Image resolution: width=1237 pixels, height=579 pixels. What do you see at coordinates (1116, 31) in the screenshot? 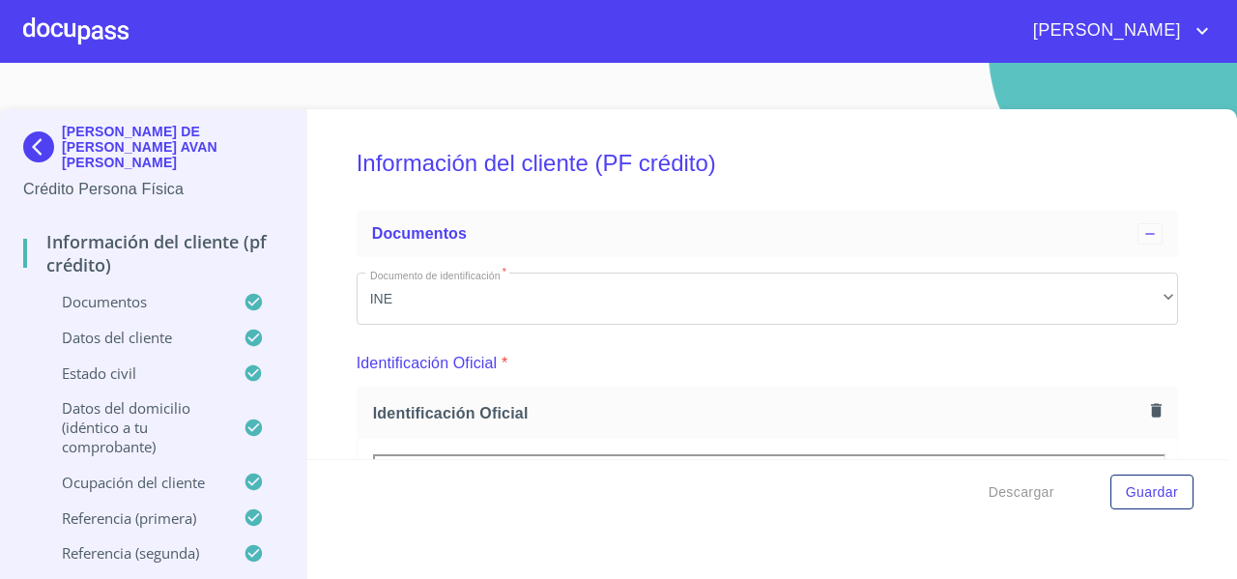
I see `button: account of current user` at bounding box center [1116, 31].